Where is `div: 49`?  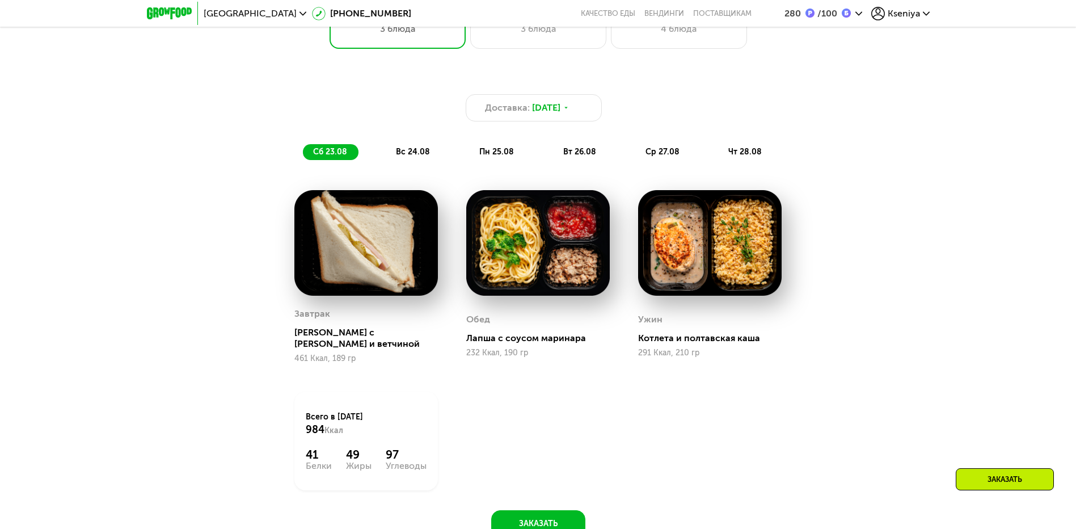 div: 49 is located at coordinates (358, 454).